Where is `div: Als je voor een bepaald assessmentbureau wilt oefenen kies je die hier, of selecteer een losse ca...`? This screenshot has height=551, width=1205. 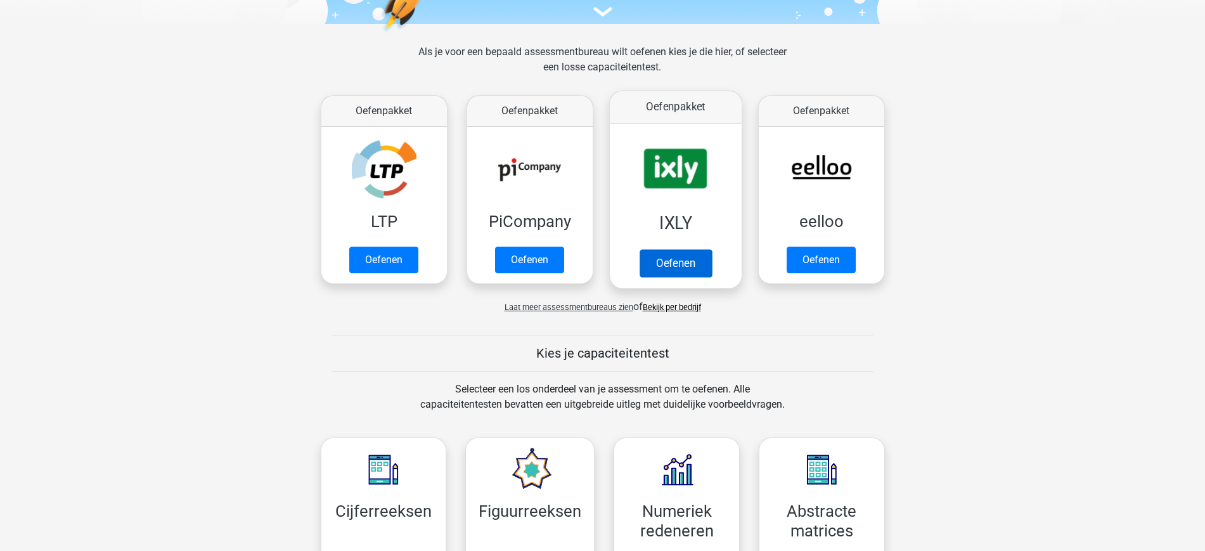 div: Als je voor een bepaald assessmentbureau wilt oefenen kies je die hier, of selecteer een losse ca... is located at coordinates (602, 67).